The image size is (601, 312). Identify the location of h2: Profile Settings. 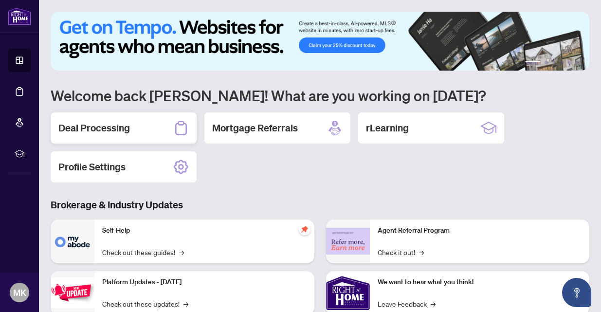
(92, 167).